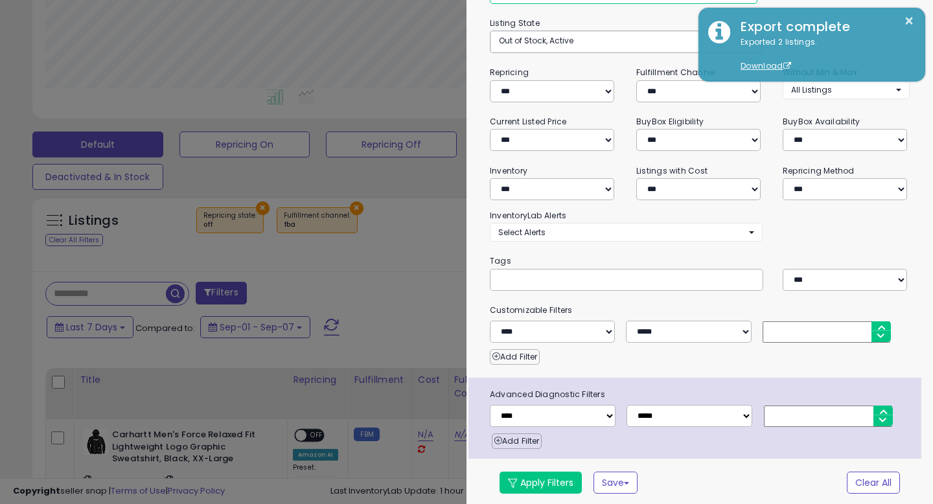 This screenshot has width=933, height=504. Describe the element at coordinates (670, 121) in the screenshot. I see `small: BuyBox Eligibility` at that location.